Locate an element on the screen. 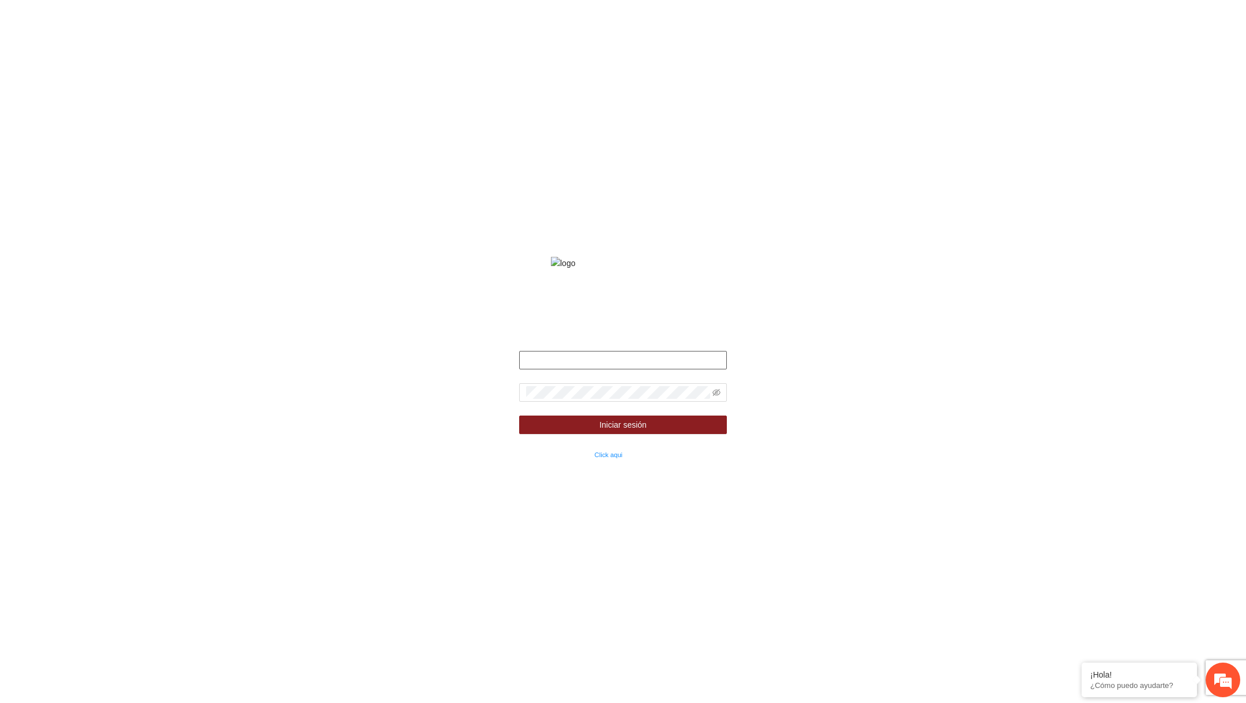  div: ¡Hola! is located at coordinates (1139, 674).